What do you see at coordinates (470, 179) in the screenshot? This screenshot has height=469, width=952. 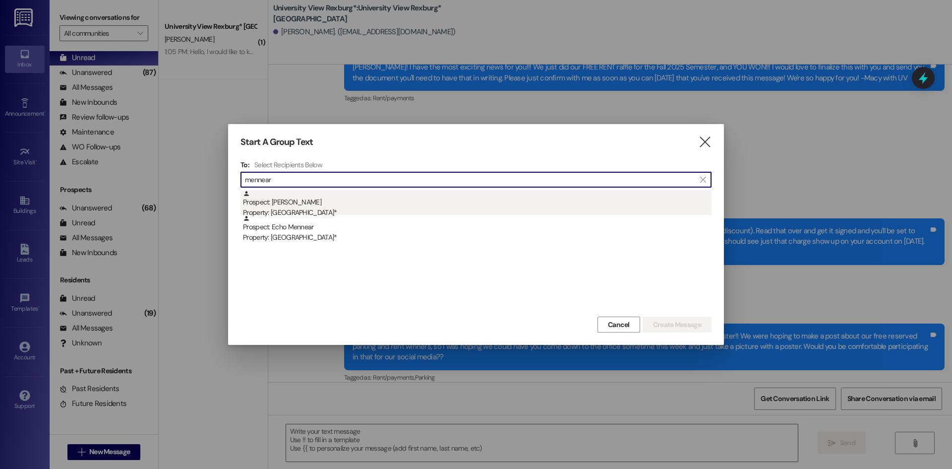 I see `input: Search for any contact or apartment` at bounding box center [470, 179].